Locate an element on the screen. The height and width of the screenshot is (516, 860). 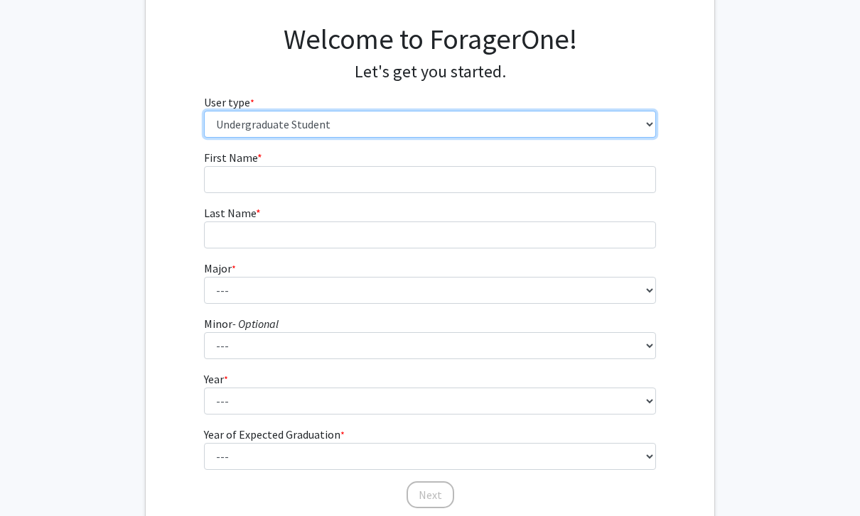
h4: Let's get you started. is located at coordinates (430, 72).